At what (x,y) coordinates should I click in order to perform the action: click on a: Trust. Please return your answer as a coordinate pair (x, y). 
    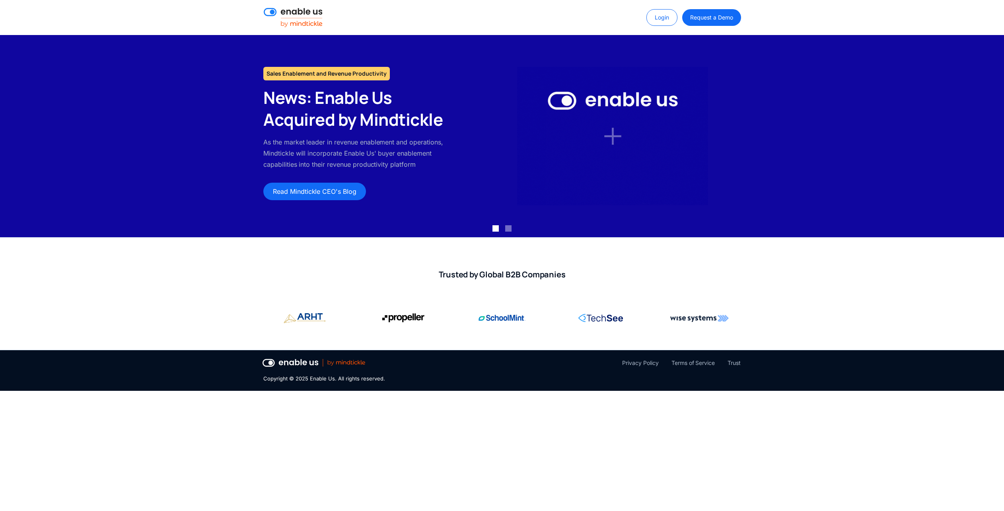
    Looking at the image, I should click on (734, 363).